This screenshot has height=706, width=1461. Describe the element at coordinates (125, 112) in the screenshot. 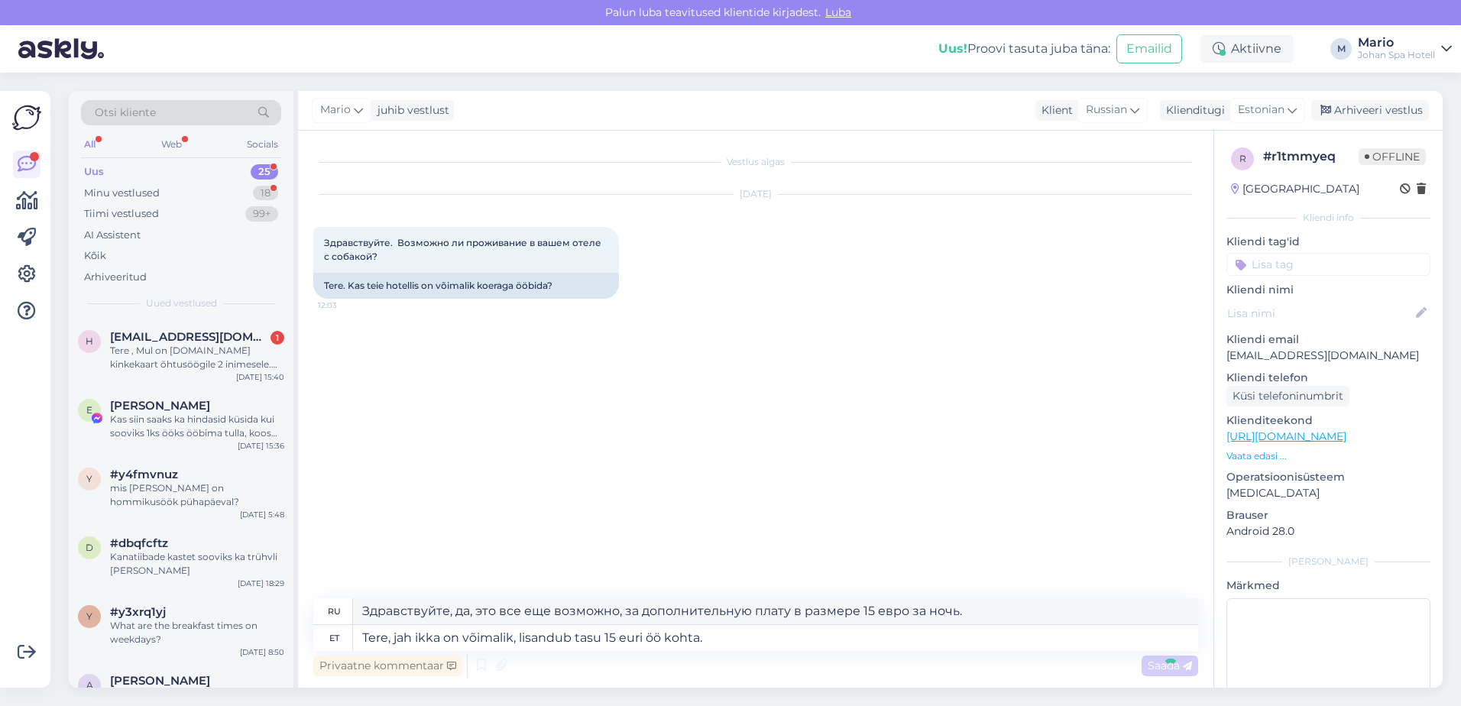

I see `span: Otsi kliente` at that location.